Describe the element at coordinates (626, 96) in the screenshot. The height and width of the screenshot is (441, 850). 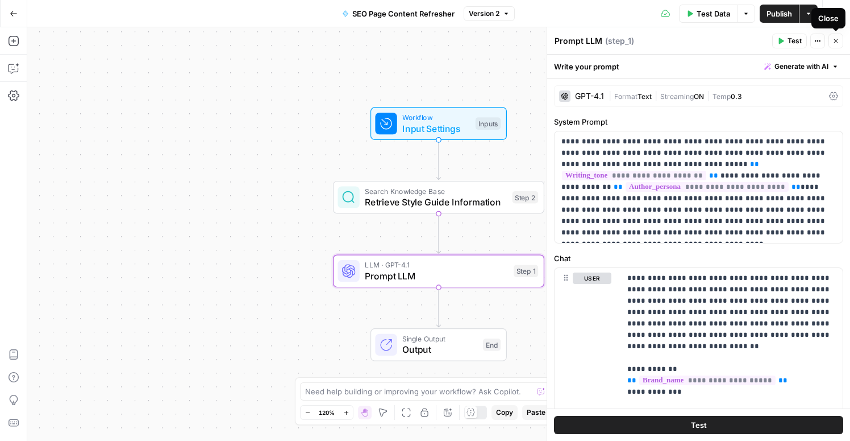
I see `span: Format` at that location.